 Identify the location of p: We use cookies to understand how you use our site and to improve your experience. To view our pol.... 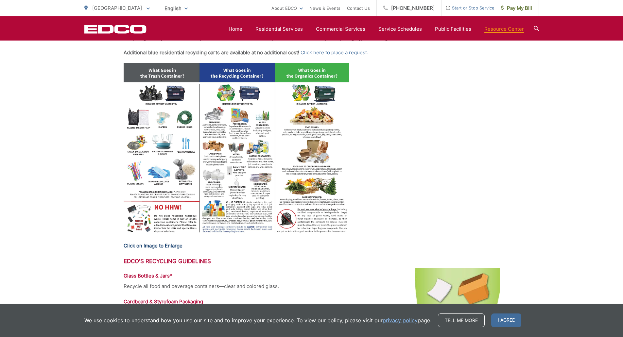
(258, 321).